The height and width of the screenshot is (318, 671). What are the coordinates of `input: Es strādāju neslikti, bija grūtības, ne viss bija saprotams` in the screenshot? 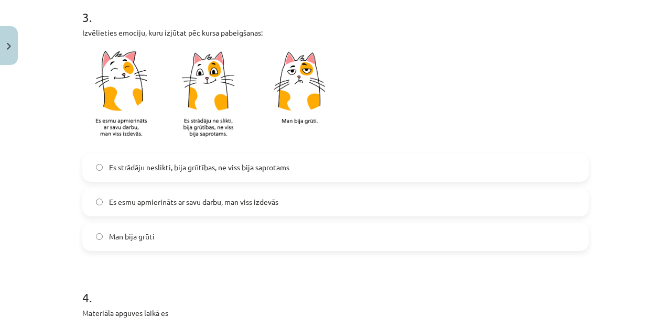 It's located at (99, 167).